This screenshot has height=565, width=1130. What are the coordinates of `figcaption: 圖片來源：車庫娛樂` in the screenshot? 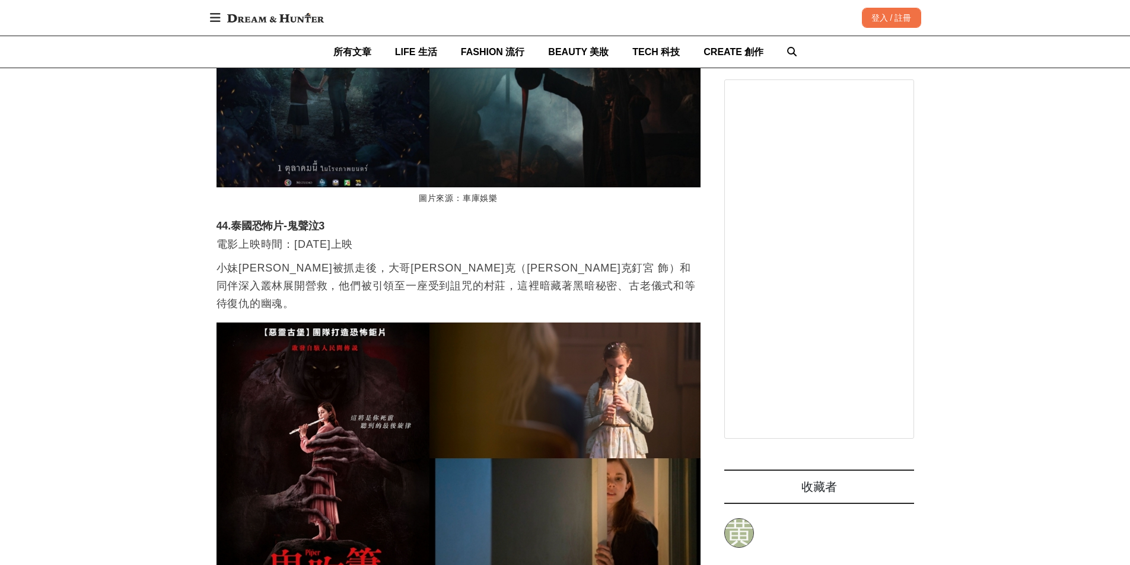 It's located at (459, 199).